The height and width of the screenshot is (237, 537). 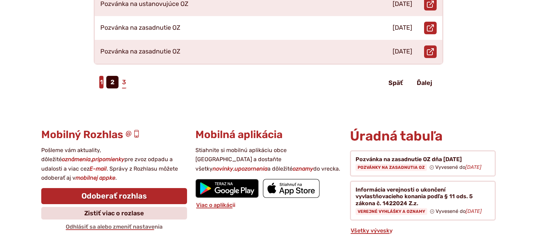 What do you see at coordinates (114, 213) in the screenshot?
I see `a: Zistiť viac o rozlase` at bounding box center [114, 213].